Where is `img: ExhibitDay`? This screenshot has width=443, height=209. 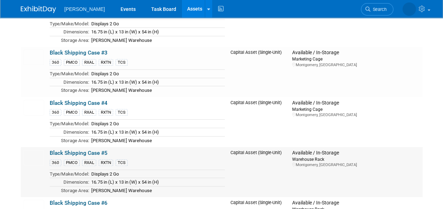 img: ExhibitDay is located at coordinates (38, 10).